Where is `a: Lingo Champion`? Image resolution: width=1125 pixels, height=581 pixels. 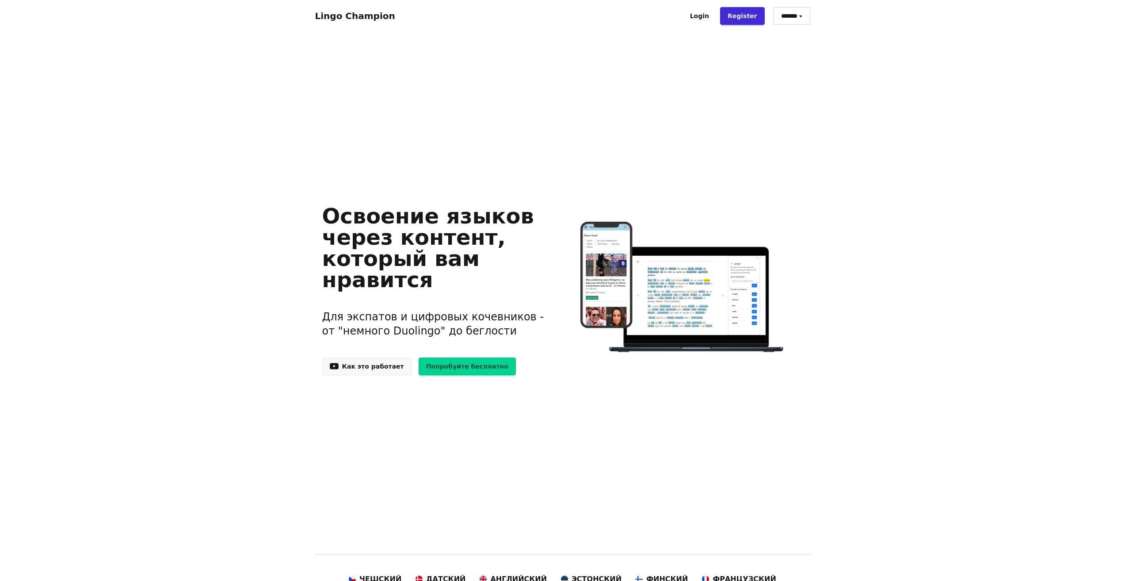 a: Lingo Champion is located at coordinates (355, 16).